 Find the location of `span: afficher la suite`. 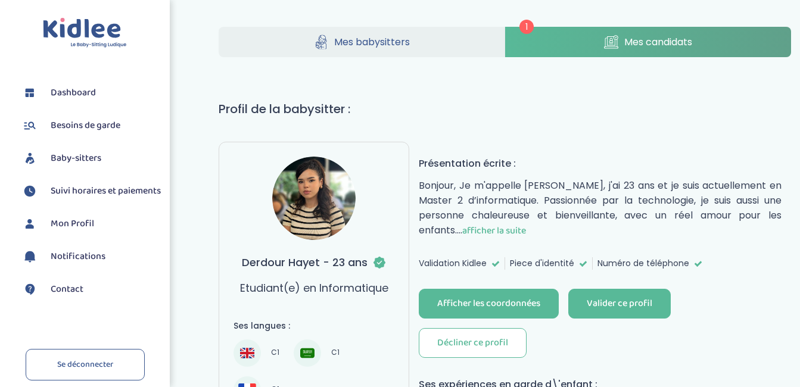

span: afficher la suite is located at coordinates (494, 231).